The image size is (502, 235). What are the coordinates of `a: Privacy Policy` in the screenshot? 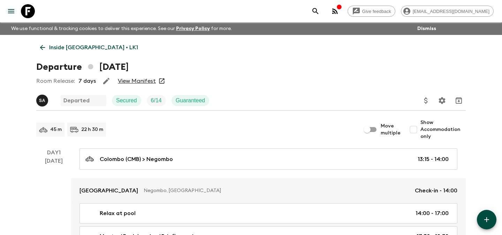 It's located at (193, 29).